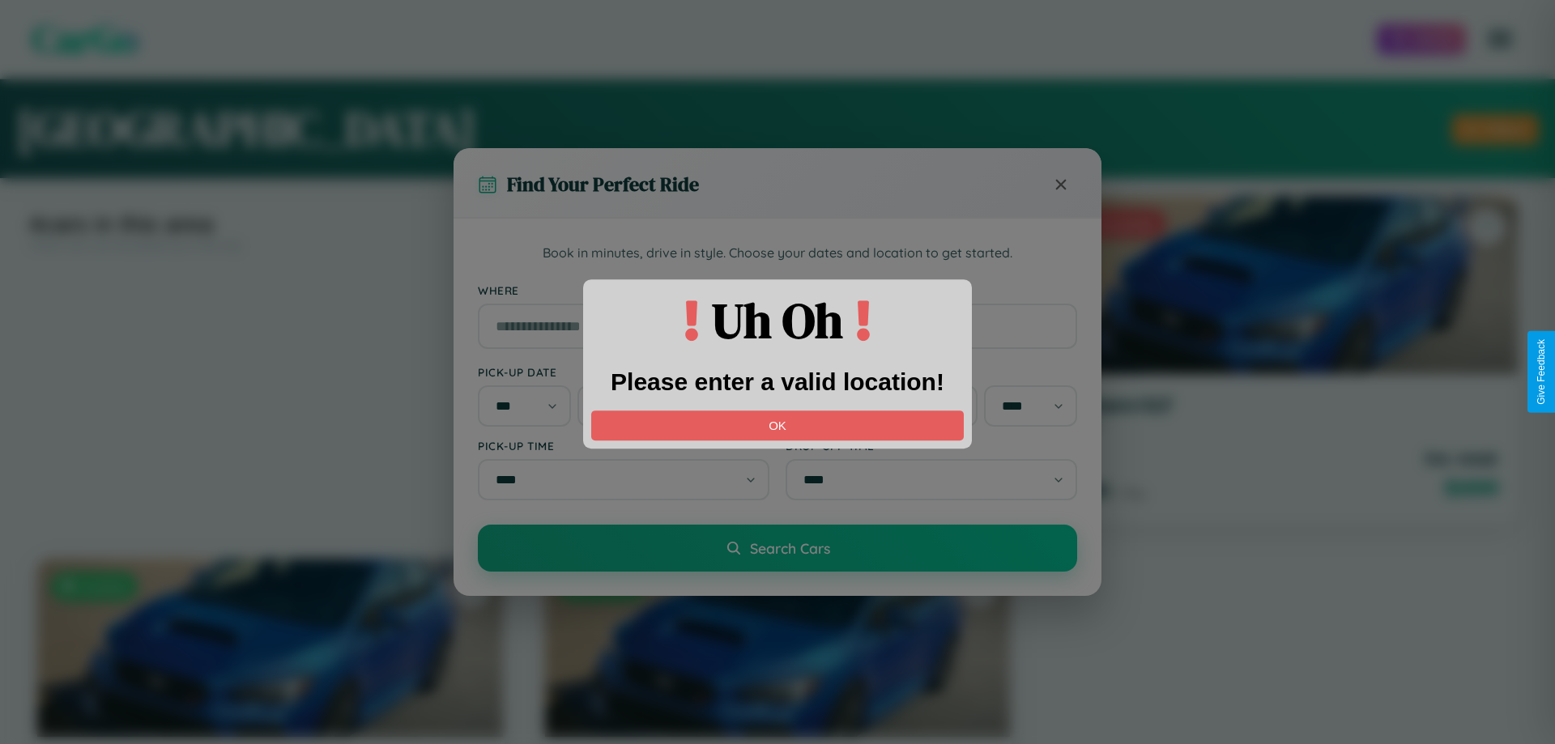  Describe the element at coordinates (931, 372) in the screenshot. I see `label: Drop-off Date` at that location.